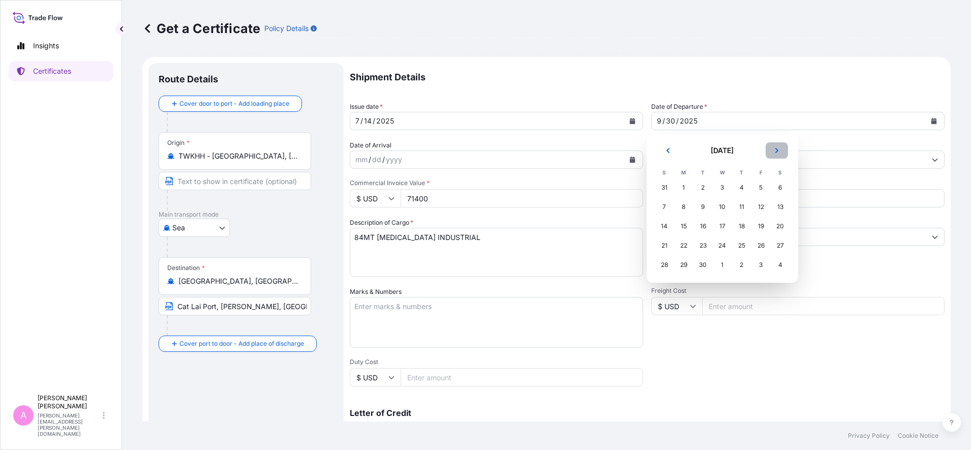 Image resolution: width=971 pixels, height=450 pixels. What do you see at coordinates (780, 226) in the screenshot?
I see `div: Saturday, September 20, 2025` at bounding box center [780, 226].